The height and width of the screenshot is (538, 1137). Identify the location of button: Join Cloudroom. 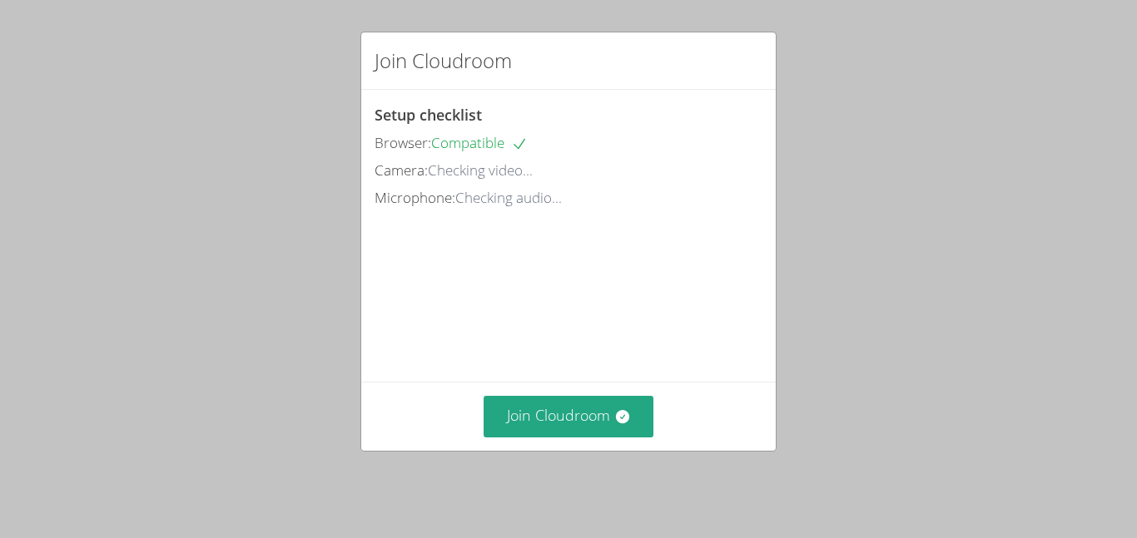
(568, 416).